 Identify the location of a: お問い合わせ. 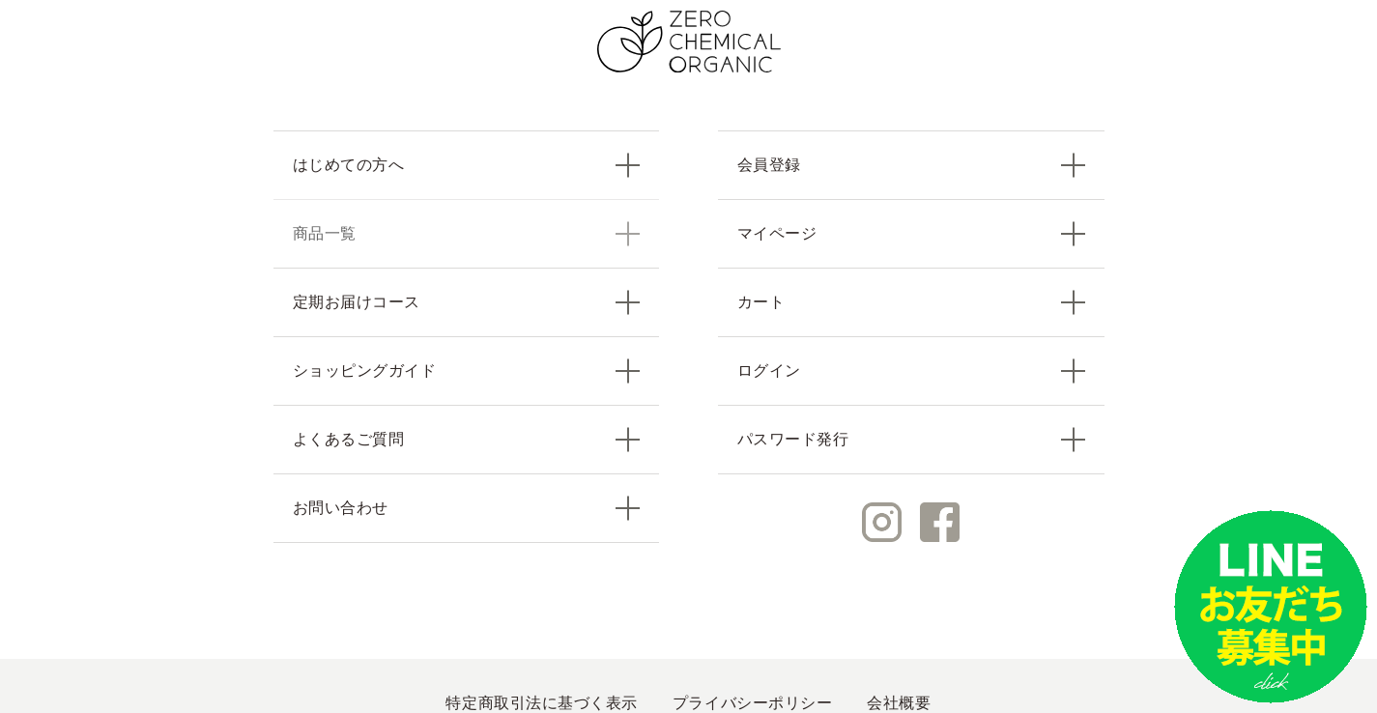
(467, 508).